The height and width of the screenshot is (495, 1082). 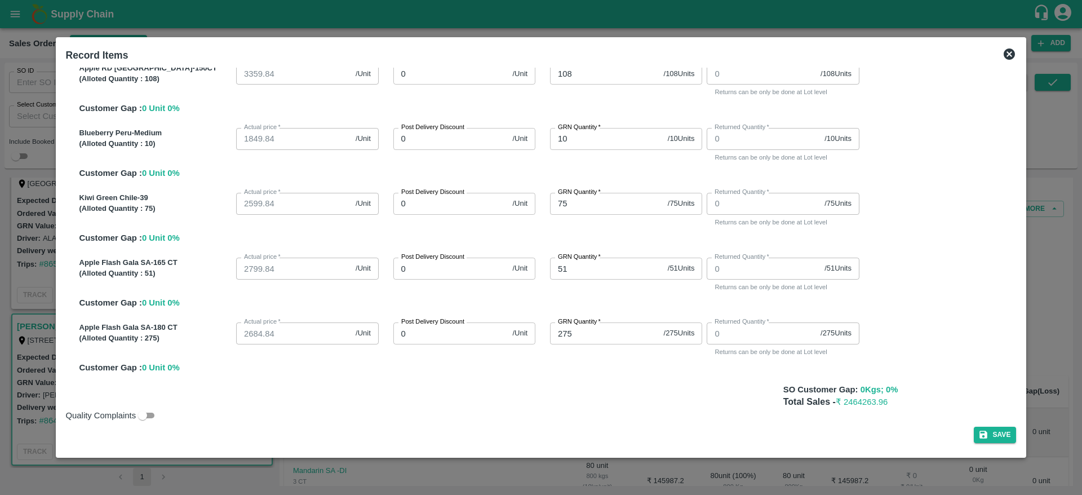 What do you see at coordinates (155, 79) in the screenshot?
I see `p: (Alloted Quantity : 108 )` at bounding box center [155, 79].